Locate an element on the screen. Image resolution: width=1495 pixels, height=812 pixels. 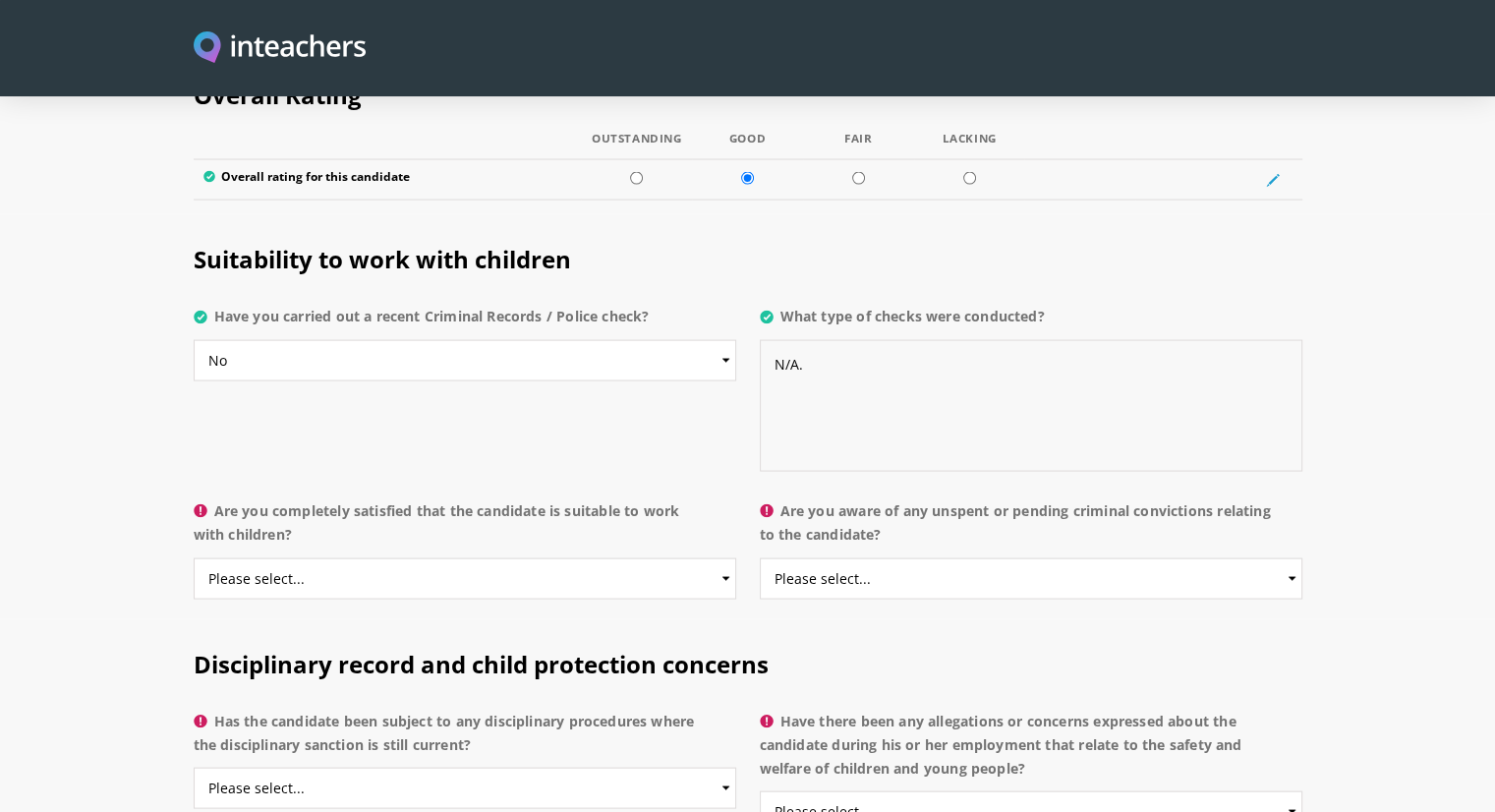
a: Visit this site's homepage is located at coordinates (280, 48).